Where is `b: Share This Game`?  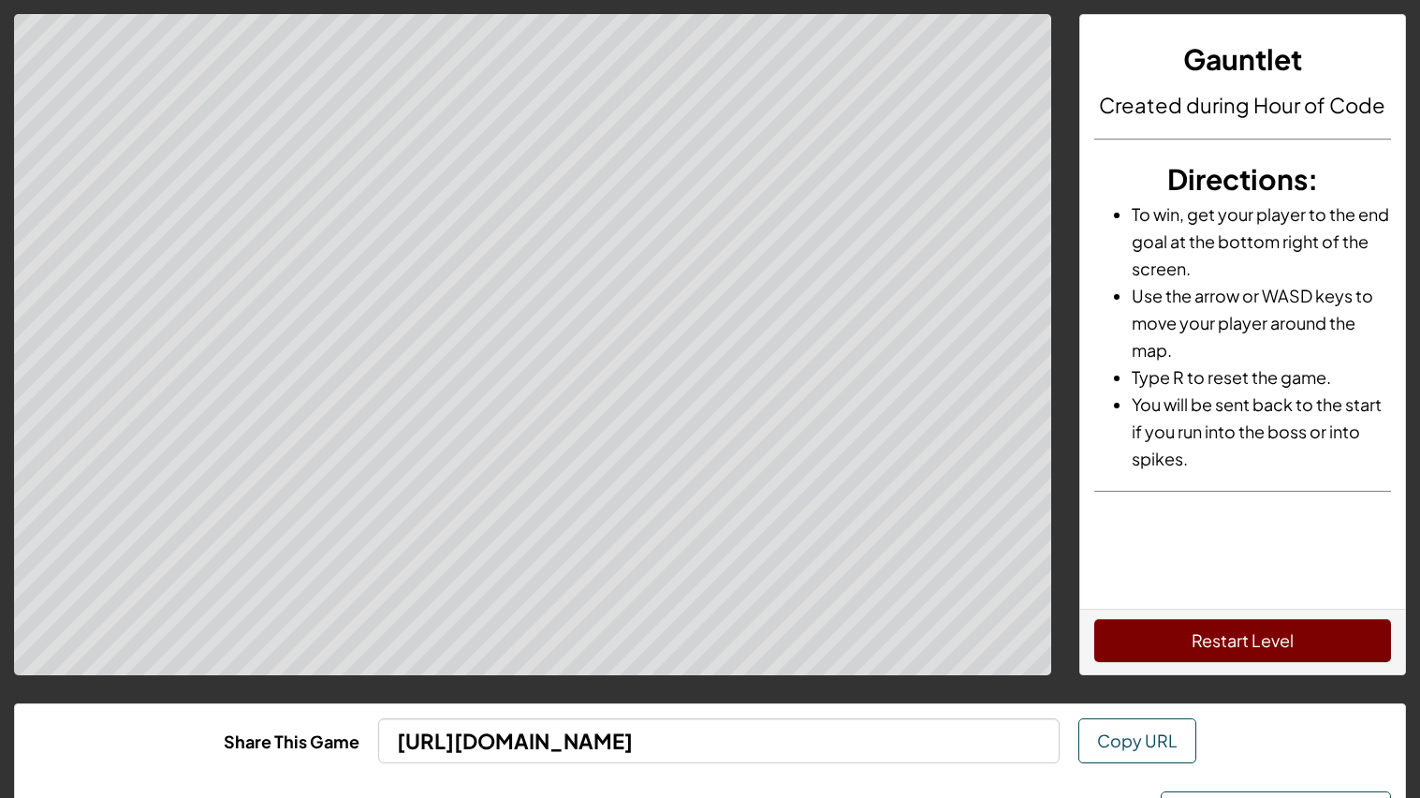 b: Share This Game is located at coordinates (291, 741).